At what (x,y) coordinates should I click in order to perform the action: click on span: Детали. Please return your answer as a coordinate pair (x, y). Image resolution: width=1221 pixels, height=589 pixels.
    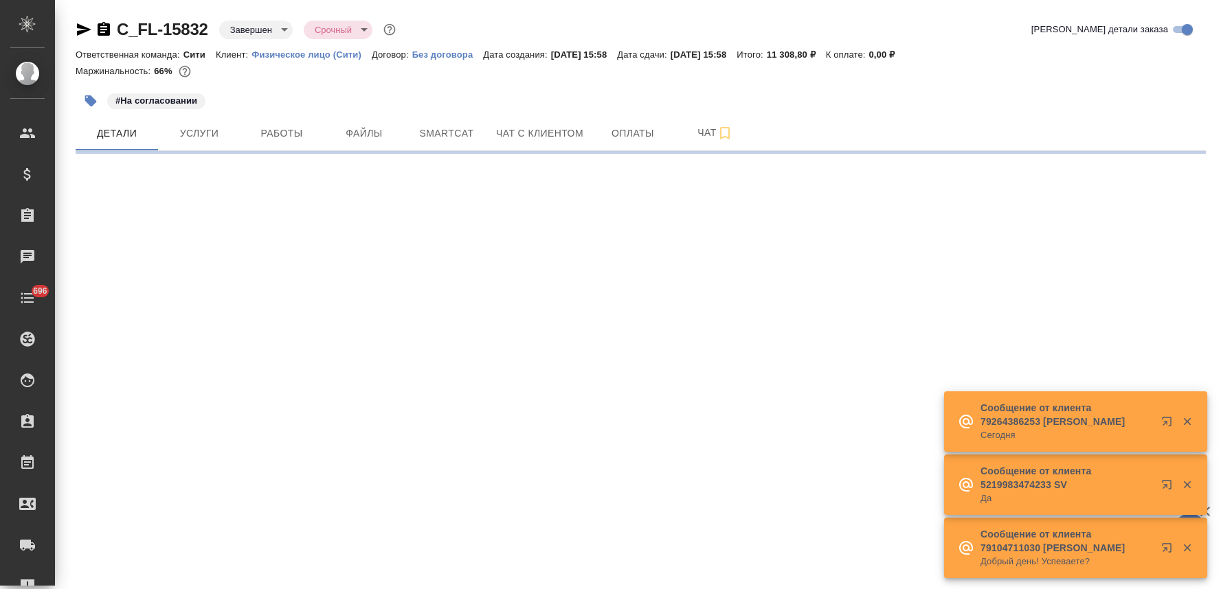
    Looking at the image, I should click on (117, 133).